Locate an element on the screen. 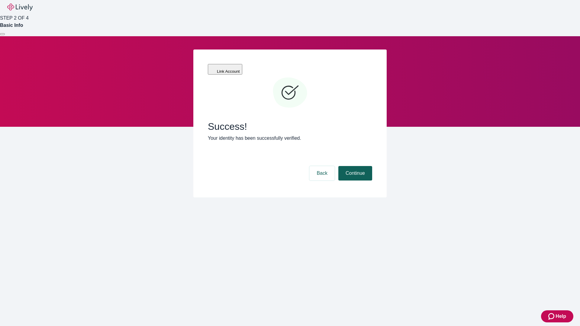 Image resolution: width=580 pixels, height=326 pixels. button: Zendesk support iconHelp is located at coordinates (557, 317).